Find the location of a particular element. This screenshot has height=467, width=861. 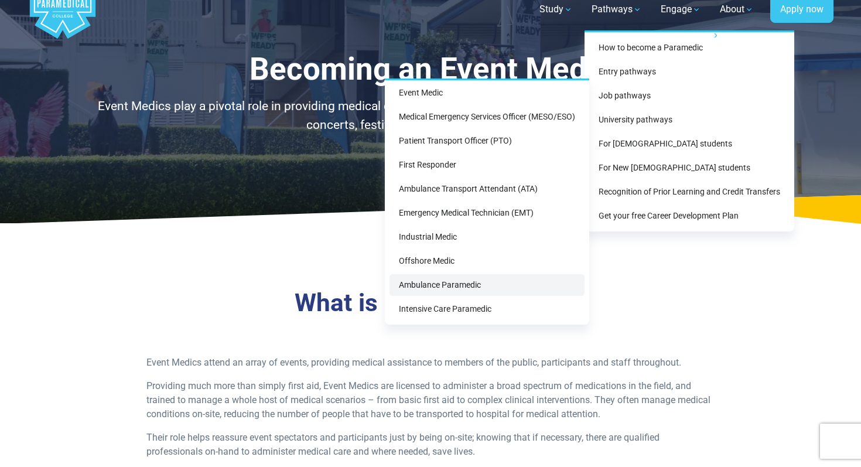

a: Event Medic is located at coordinates (487, 93).